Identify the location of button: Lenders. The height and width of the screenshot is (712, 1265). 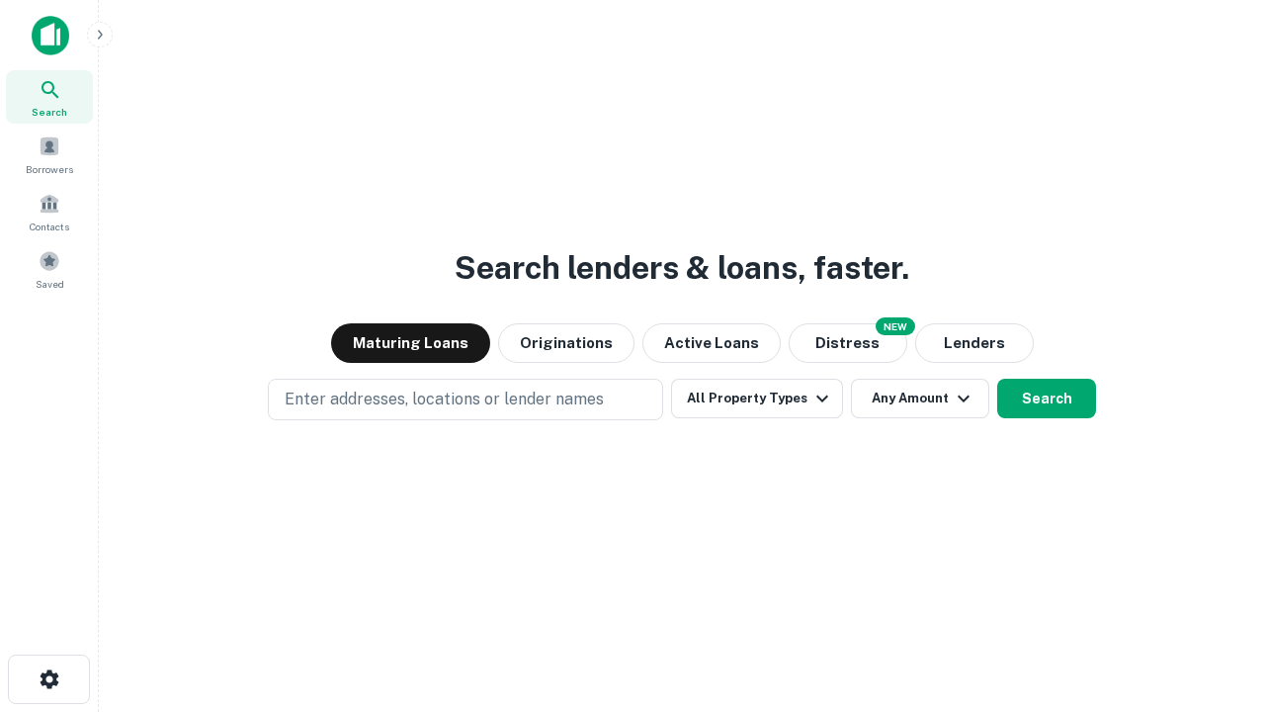
(975, 343).